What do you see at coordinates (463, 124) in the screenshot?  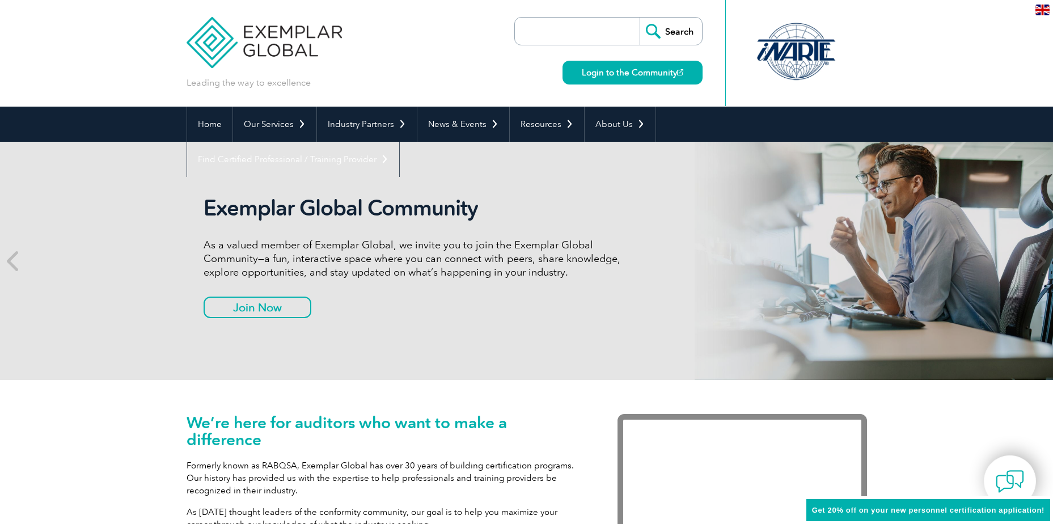 I see `a: News & Events` at bounding box center [463, 124].